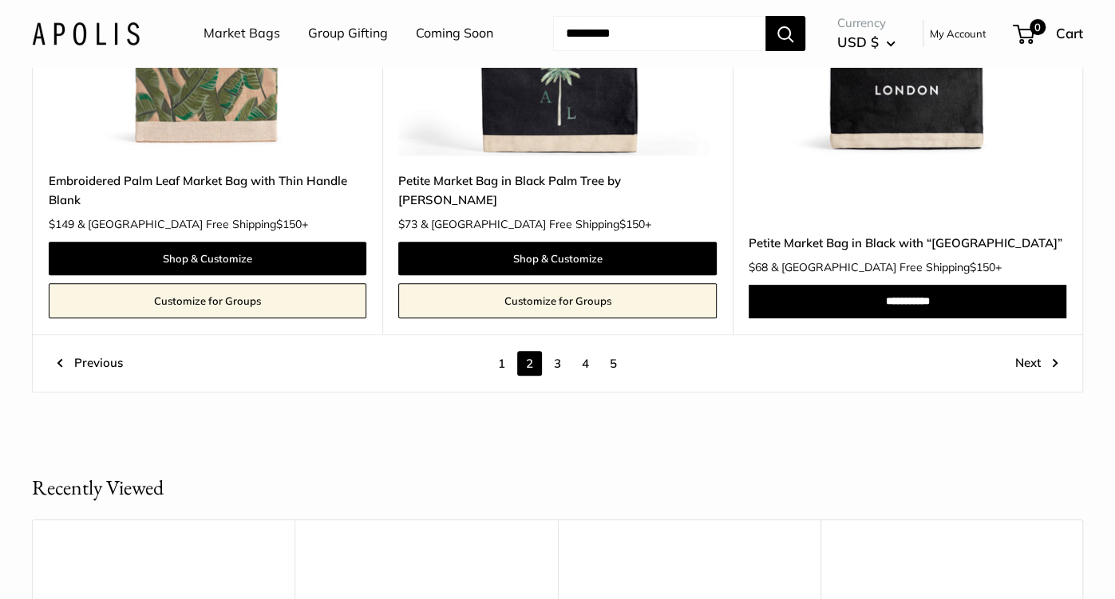 The image size is (1115, 599). What do you see at coordinates (348, 34) in the screenshot?
I see `a: Group Gifting` at bounding box center [348, 34].